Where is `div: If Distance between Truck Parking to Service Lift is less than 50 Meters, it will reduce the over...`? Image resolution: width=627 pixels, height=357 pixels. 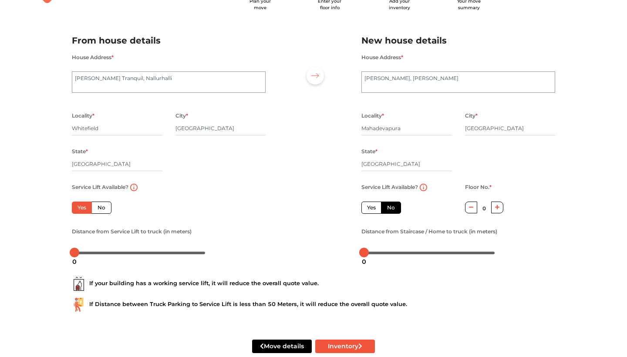 div: If Distance between Truck Parking to Service Lift is less than 50 Meters, it will reduce the over... is located at coordinates (314, 305).